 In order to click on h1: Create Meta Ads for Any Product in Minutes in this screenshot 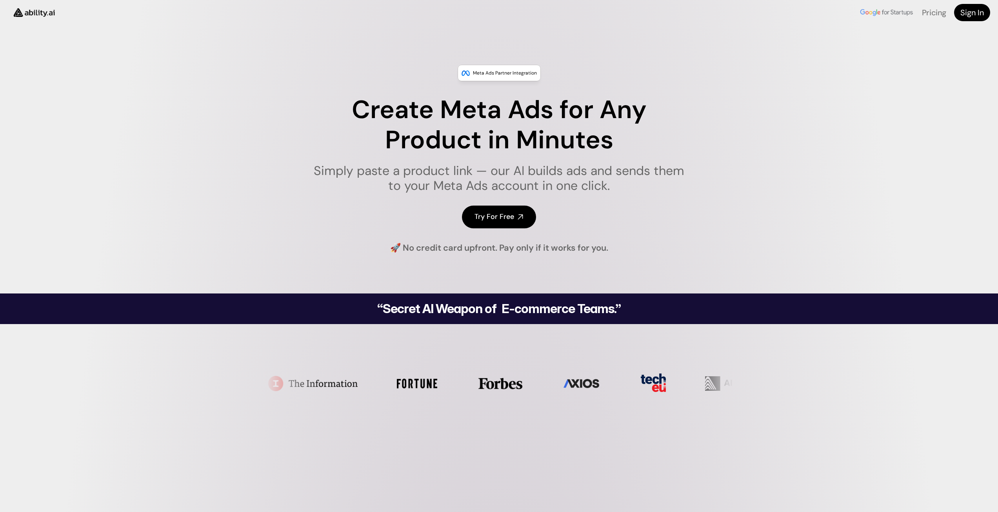, I will do `click(499, 125)`.